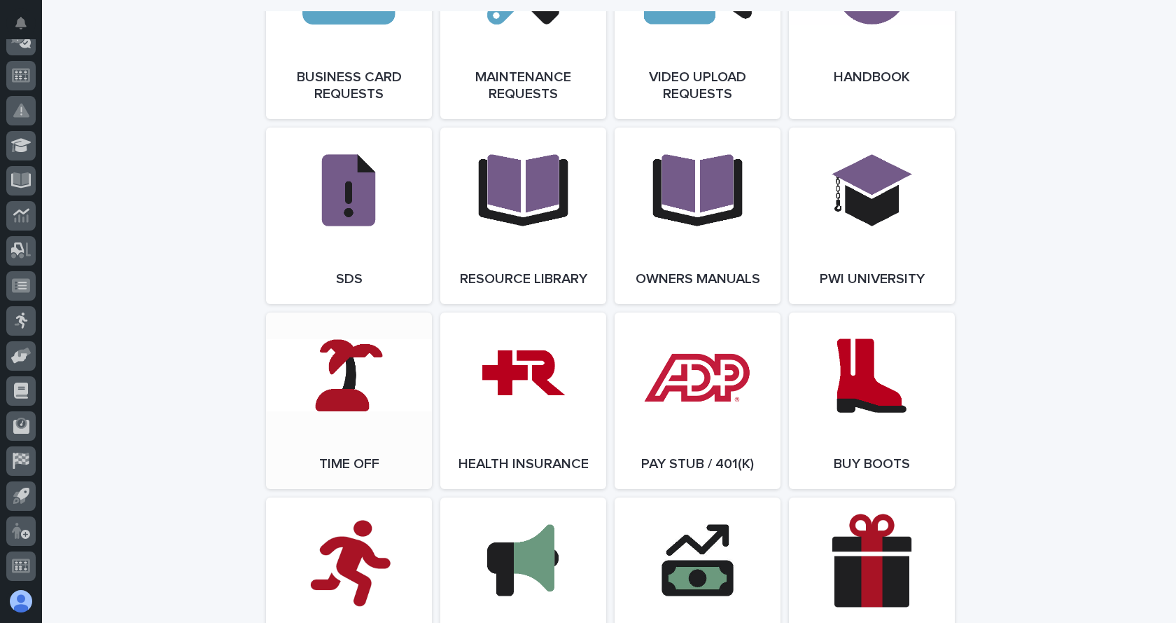 The image size is (1176, 623). Describe the element at coordinates (523, 401) in the screenshot. I see `a: Health Insurance` at that location.